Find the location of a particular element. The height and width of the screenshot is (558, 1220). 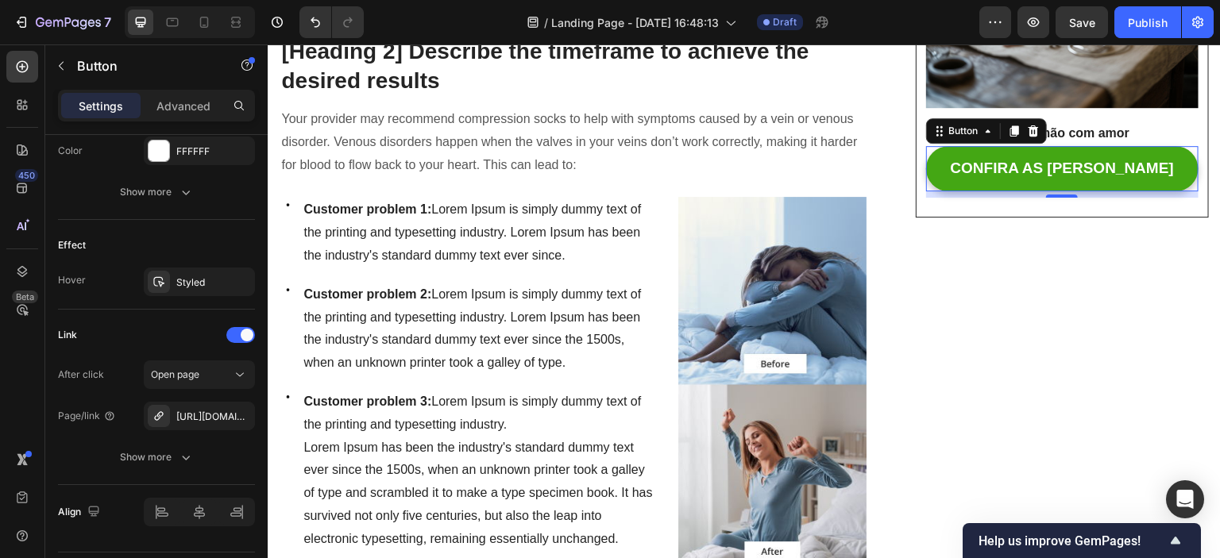

p: Button is located at coordinates (145, 66).